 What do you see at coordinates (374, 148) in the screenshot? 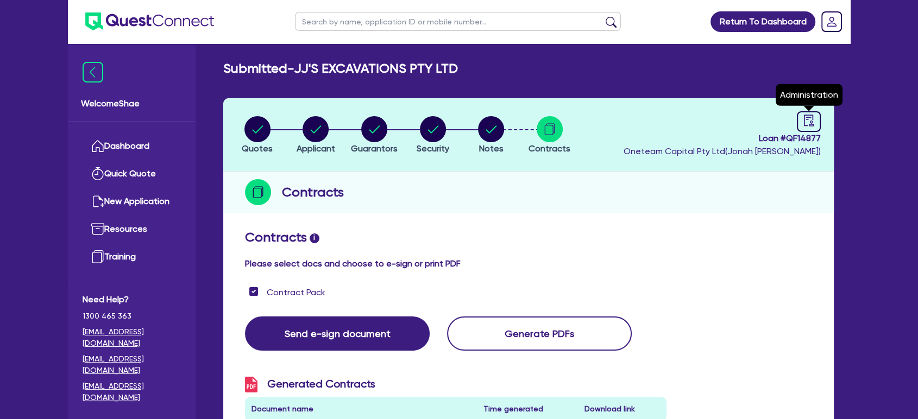
I see `span: Guarantors` at bounding box center [374, 148].